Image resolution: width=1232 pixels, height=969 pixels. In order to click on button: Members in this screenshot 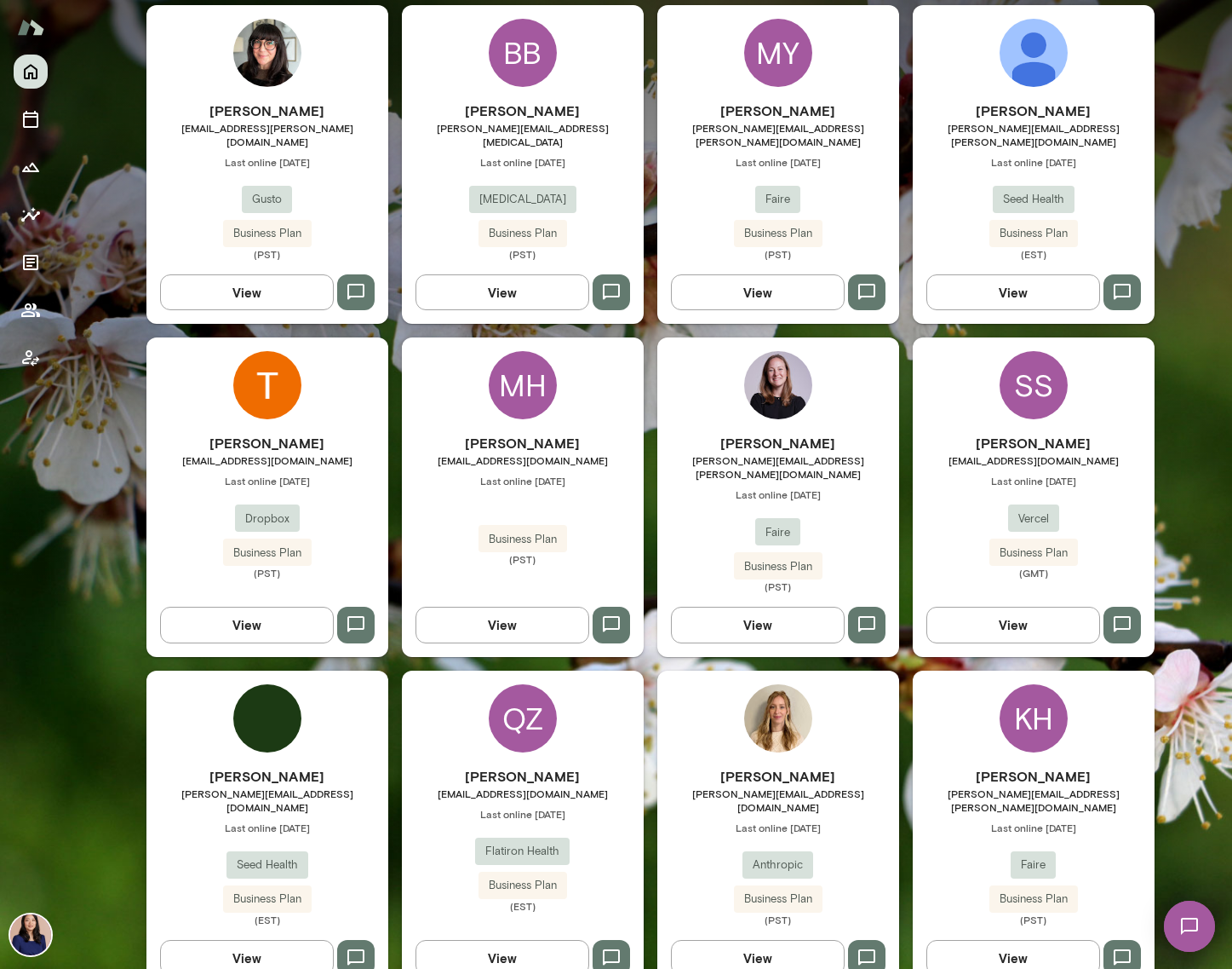, I will do `click(31, 310)`.